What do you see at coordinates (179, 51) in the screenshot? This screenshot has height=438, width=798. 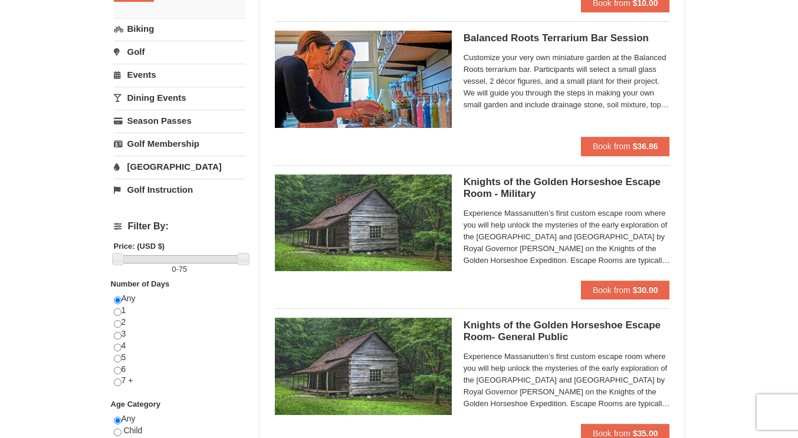 I see `a: Golf` at bounding box center [179, 51].